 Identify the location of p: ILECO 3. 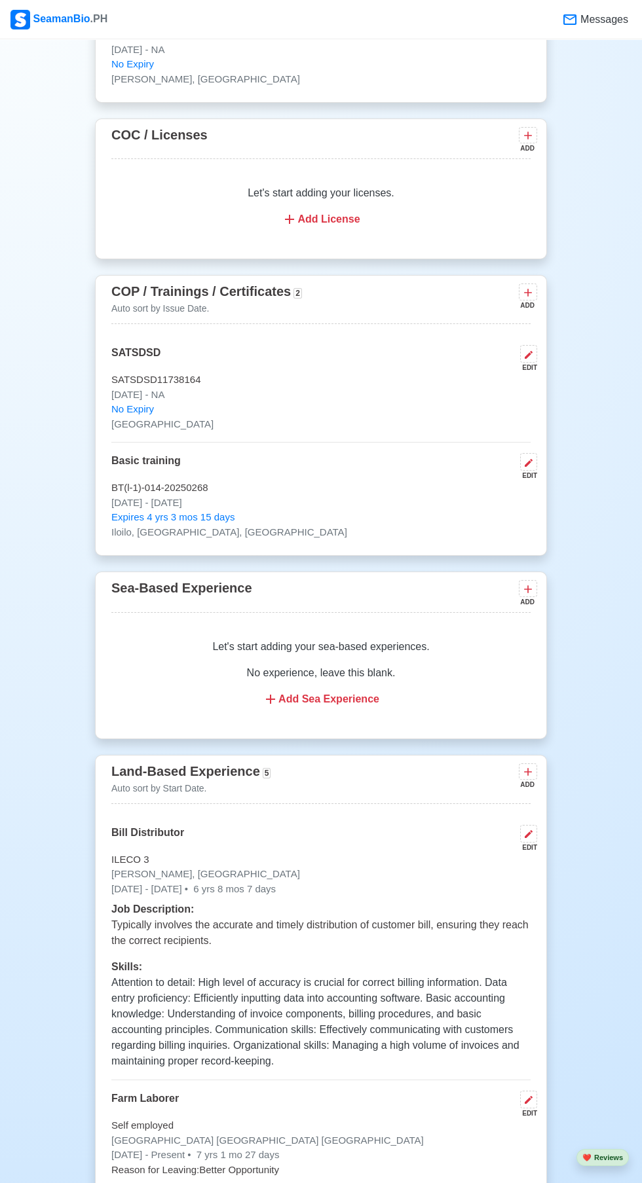
(321, 860).